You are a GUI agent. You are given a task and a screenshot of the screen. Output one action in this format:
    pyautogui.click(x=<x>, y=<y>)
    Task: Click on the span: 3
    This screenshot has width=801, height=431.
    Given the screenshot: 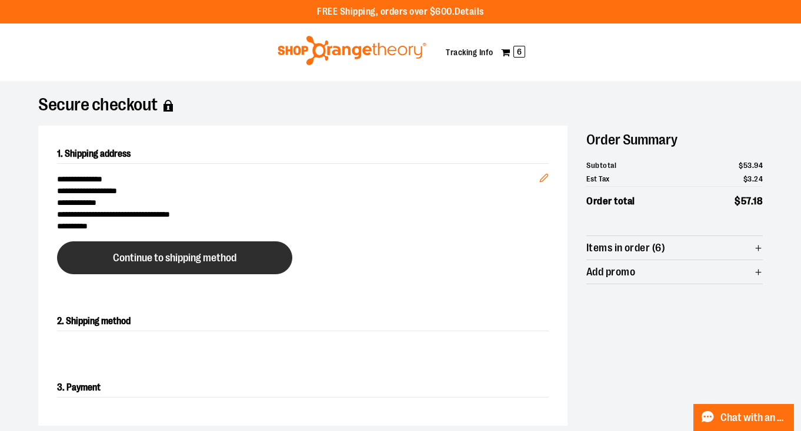 What is the action you would take?
    pyautogui.click(x=750, y=179)
    